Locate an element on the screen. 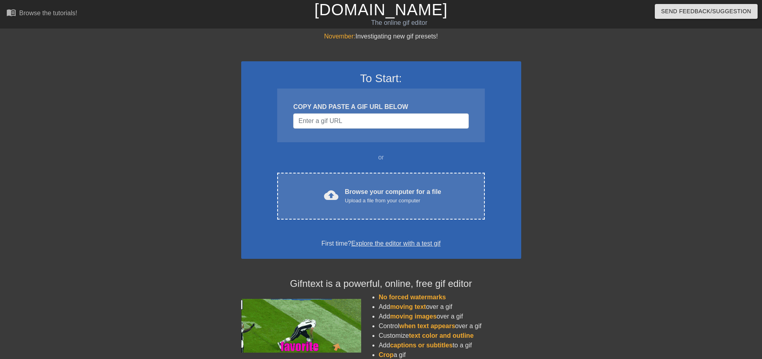 Image resolution: width=762 pixels, height=359 pixels. a: Explore the editor with a test gif is located at coordinates (396, 243).